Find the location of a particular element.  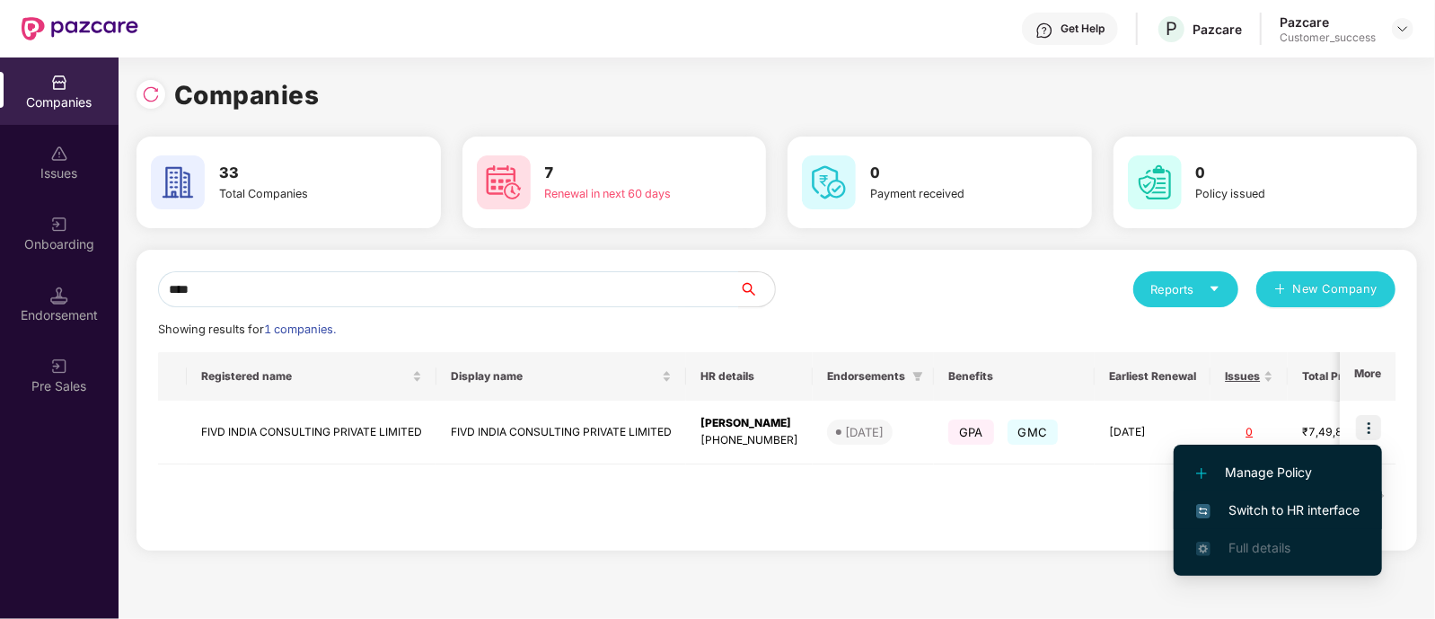

th: Earliest Renewal is located at coordinates (1152, 376).